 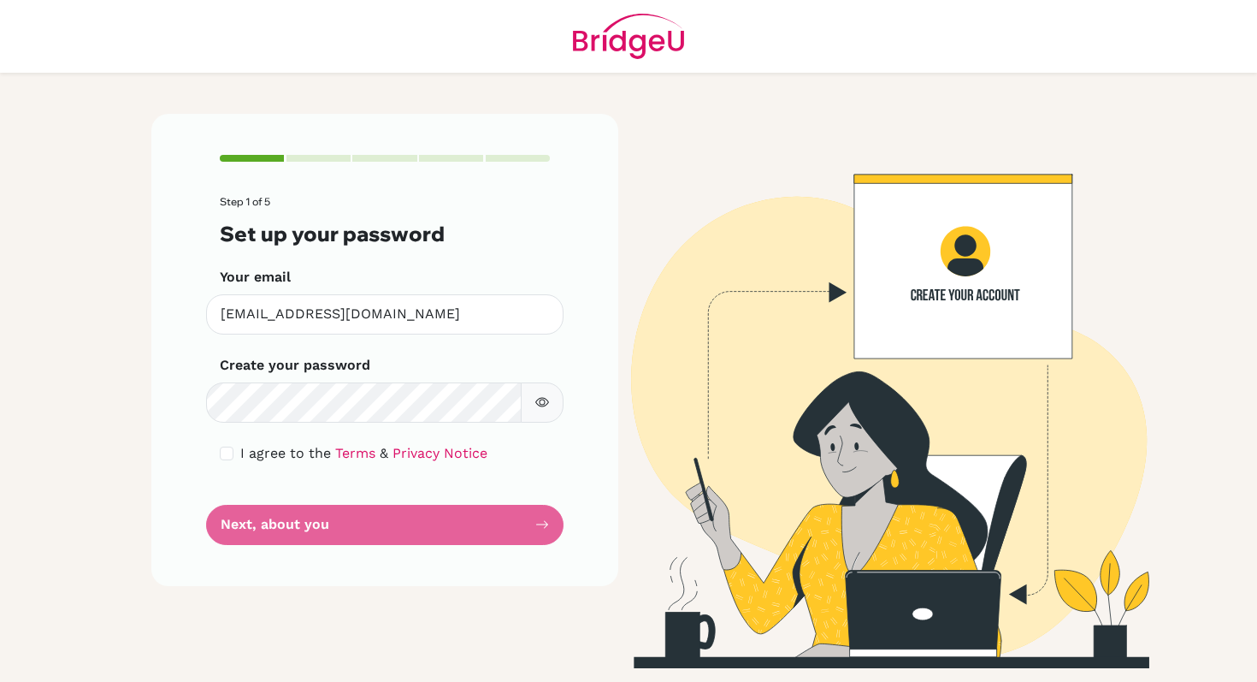 What do you see at coordinates (286, 452) in the screenshot?
I see `span: I agree to the` at bounding box center [286, 452].